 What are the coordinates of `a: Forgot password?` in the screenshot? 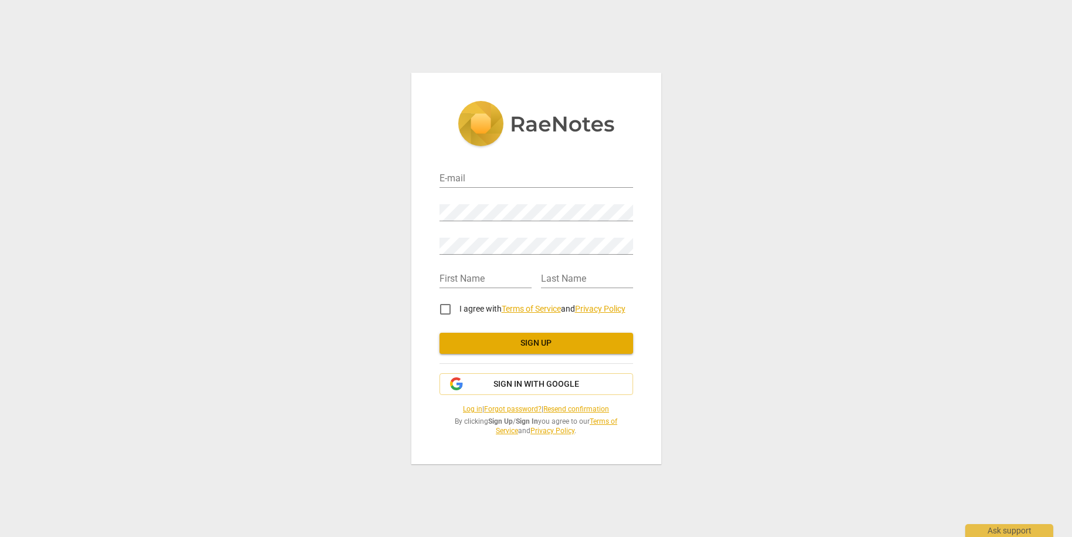 It's located at (513, 409).